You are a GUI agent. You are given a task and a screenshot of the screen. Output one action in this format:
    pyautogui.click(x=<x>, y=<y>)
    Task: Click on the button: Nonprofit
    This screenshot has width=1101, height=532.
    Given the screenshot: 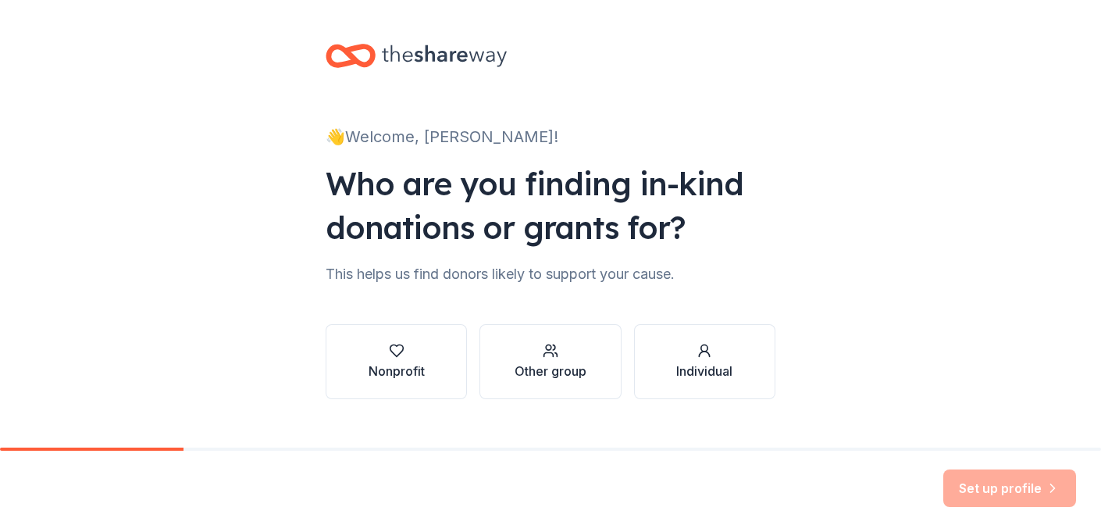 What is the action you would take?
    pyautogui.click(x=396, y=362)
    